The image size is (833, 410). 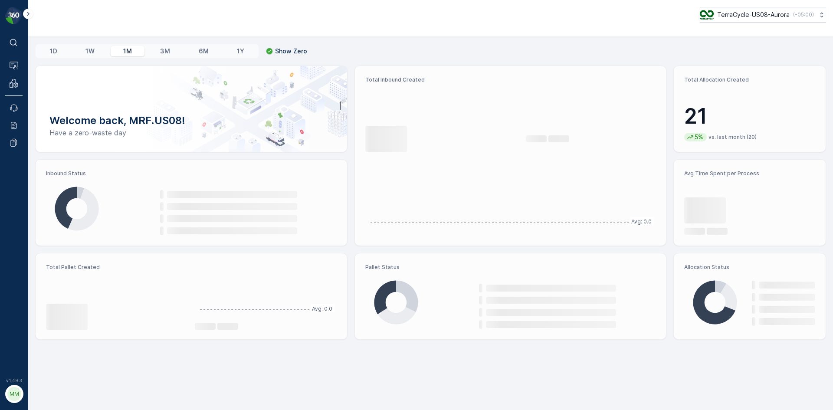 I want to click on p: ( -05:00 ), so click(x=803, y=15).